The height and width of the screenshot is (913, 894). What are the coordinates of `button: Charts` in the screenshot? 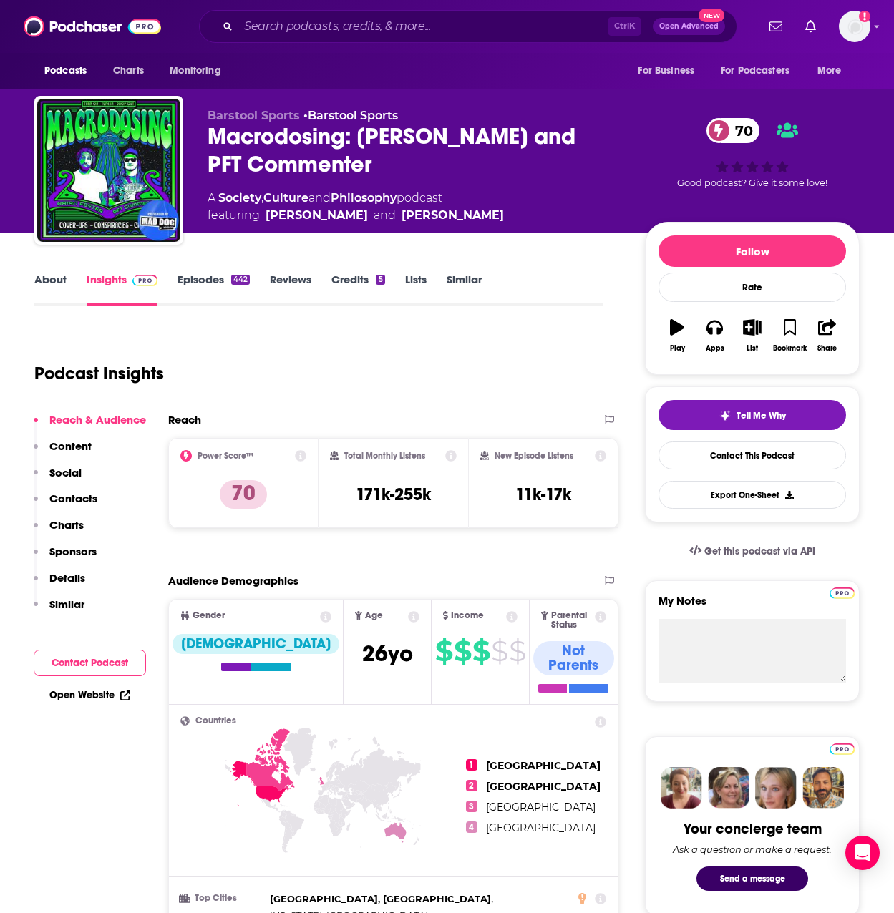 It's located at (59, 531).